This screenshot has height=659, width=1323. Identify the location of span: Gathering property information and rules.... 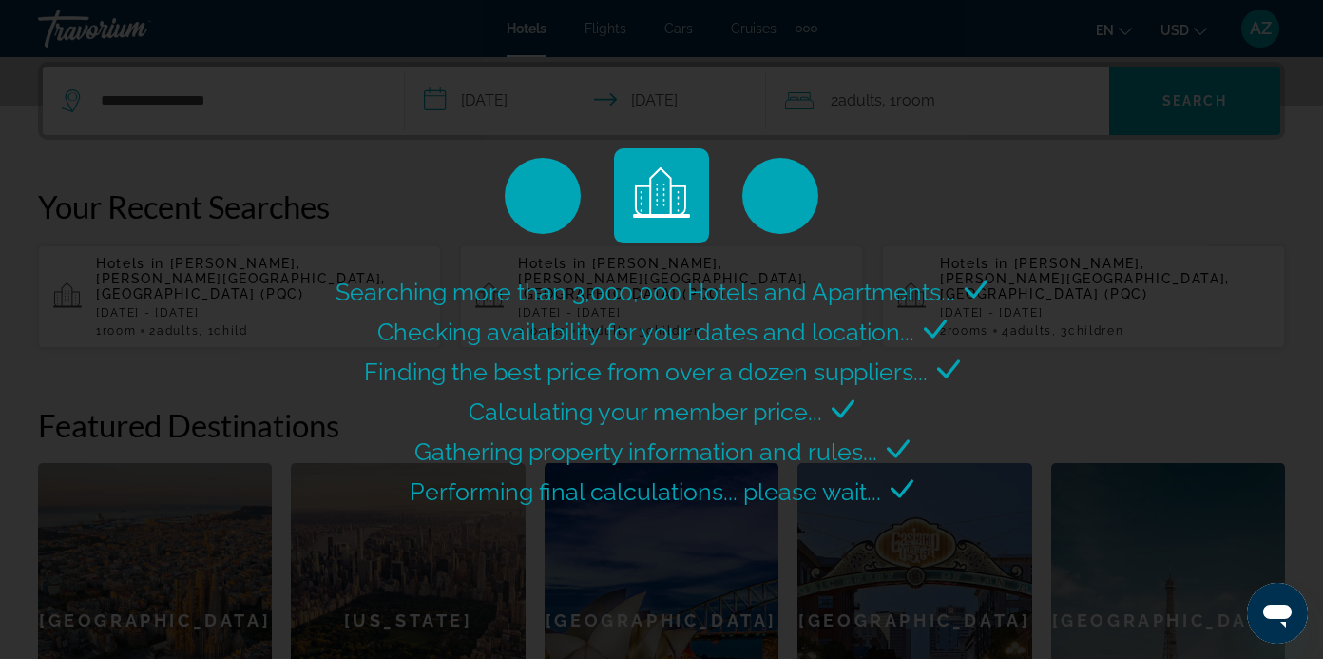
(645, 451).